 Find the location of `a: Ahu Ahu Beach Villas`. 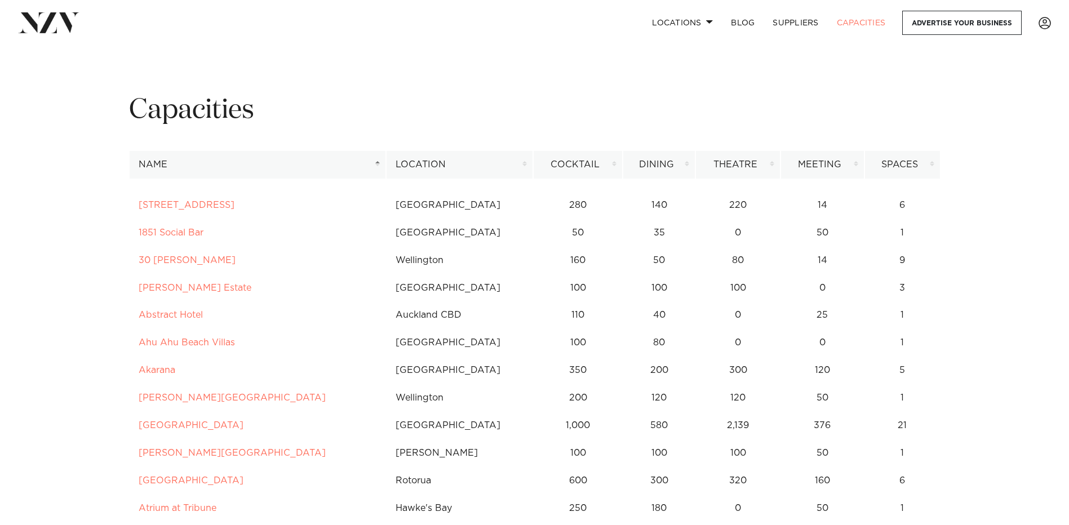

a: Ahu Ahu Beach Villas is located at coordinates (186, 342).